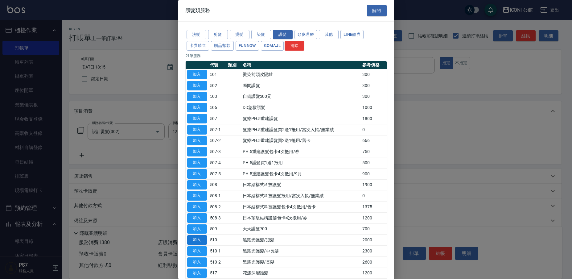 The width and height of the screenshot is (572, 279). Describe the element at coordinates (329, 35) in the screenshot. I see `button: 其他` at that location.